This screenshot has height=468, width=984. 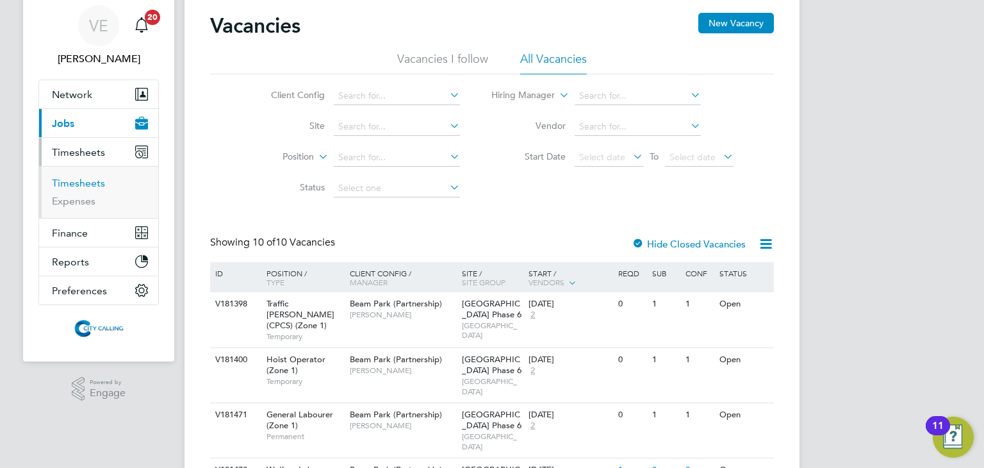 I want to click on div: Site /, so click(x=492, y=277).